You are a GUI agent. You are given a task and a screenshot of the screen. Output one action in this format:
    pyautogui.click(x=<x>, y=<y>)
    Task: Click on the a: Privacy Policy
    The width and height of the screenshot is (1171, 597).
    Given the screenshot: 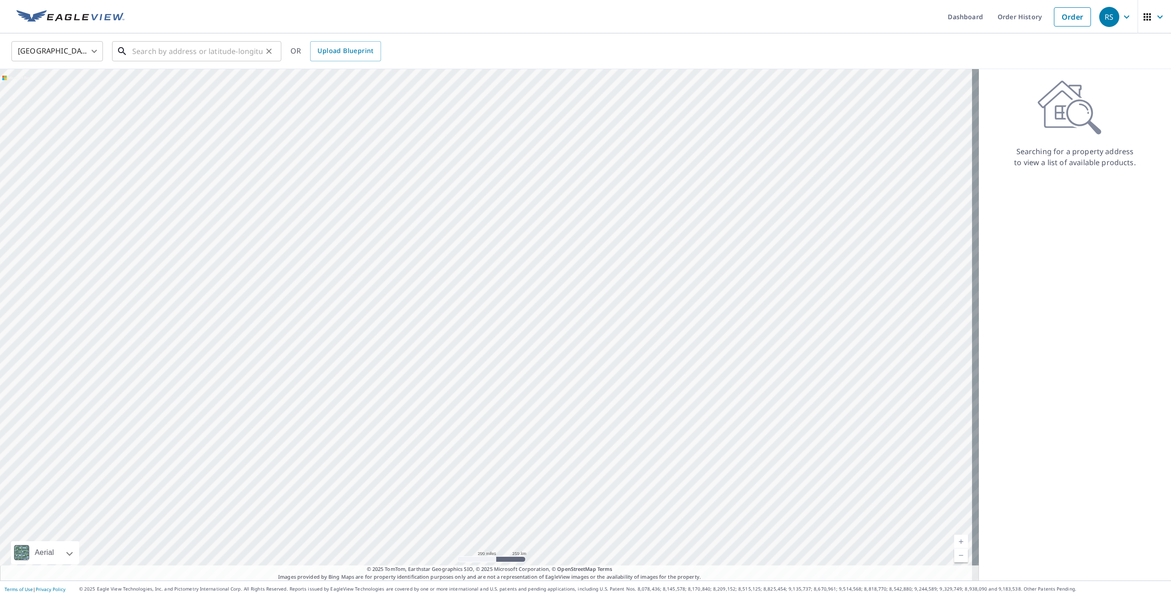 What is the action you would take?
    pyautogui.click(x=50, y=589)
    